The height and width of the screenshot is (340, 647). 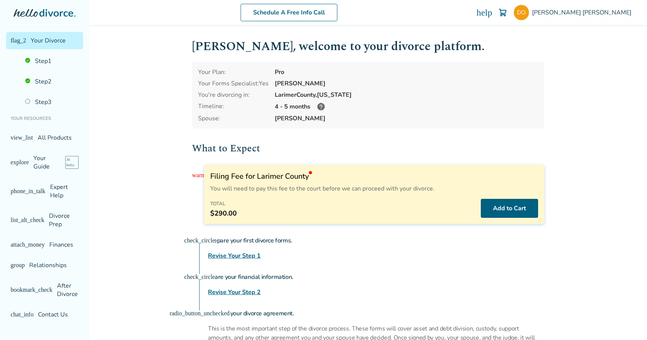 I want to click on h4: Prepare your first divorce forms., so click(x=376, y=241).